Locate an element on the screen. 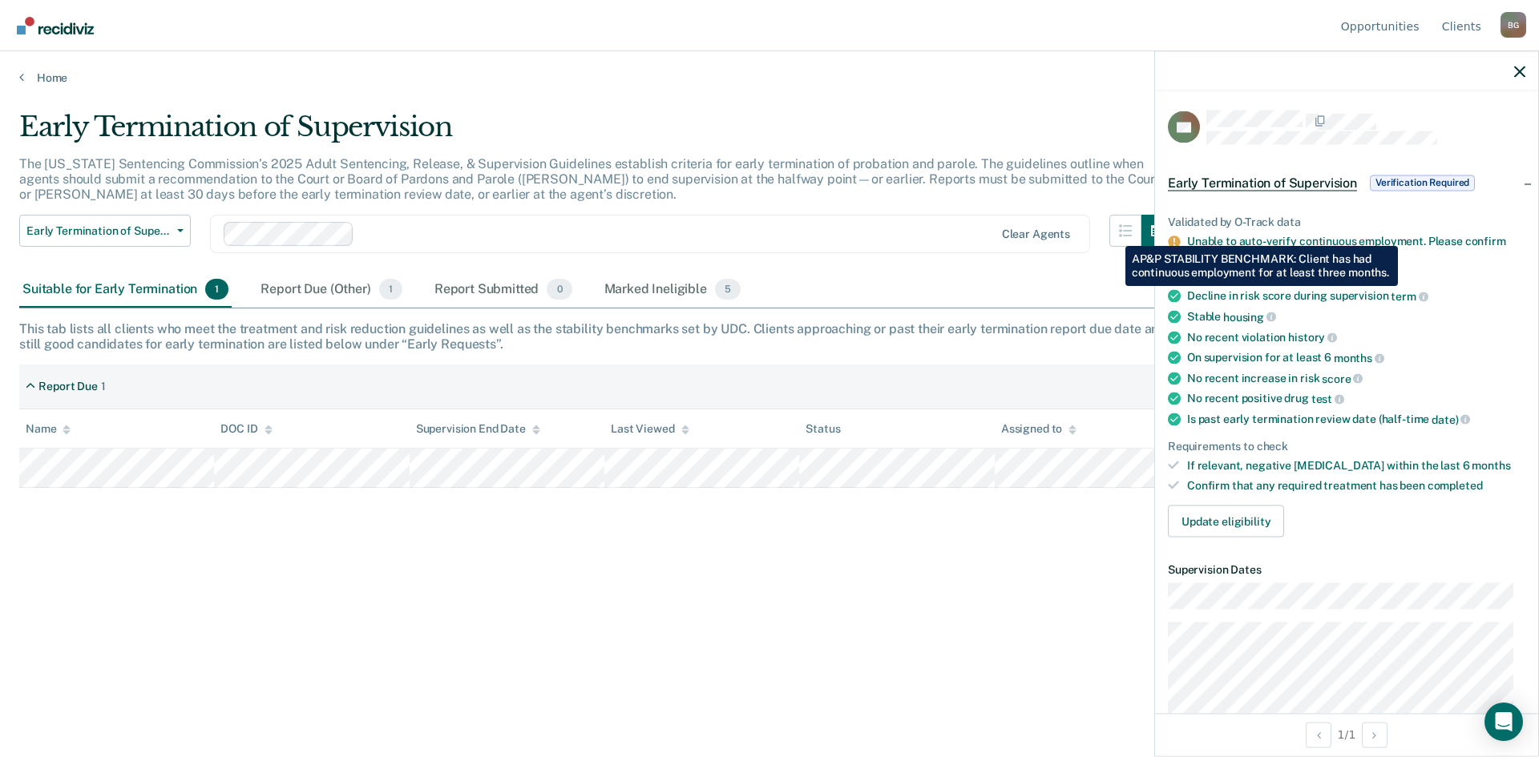 This screenshot has height=757, width=1539. div: Name is located at coordinates (48, 429).